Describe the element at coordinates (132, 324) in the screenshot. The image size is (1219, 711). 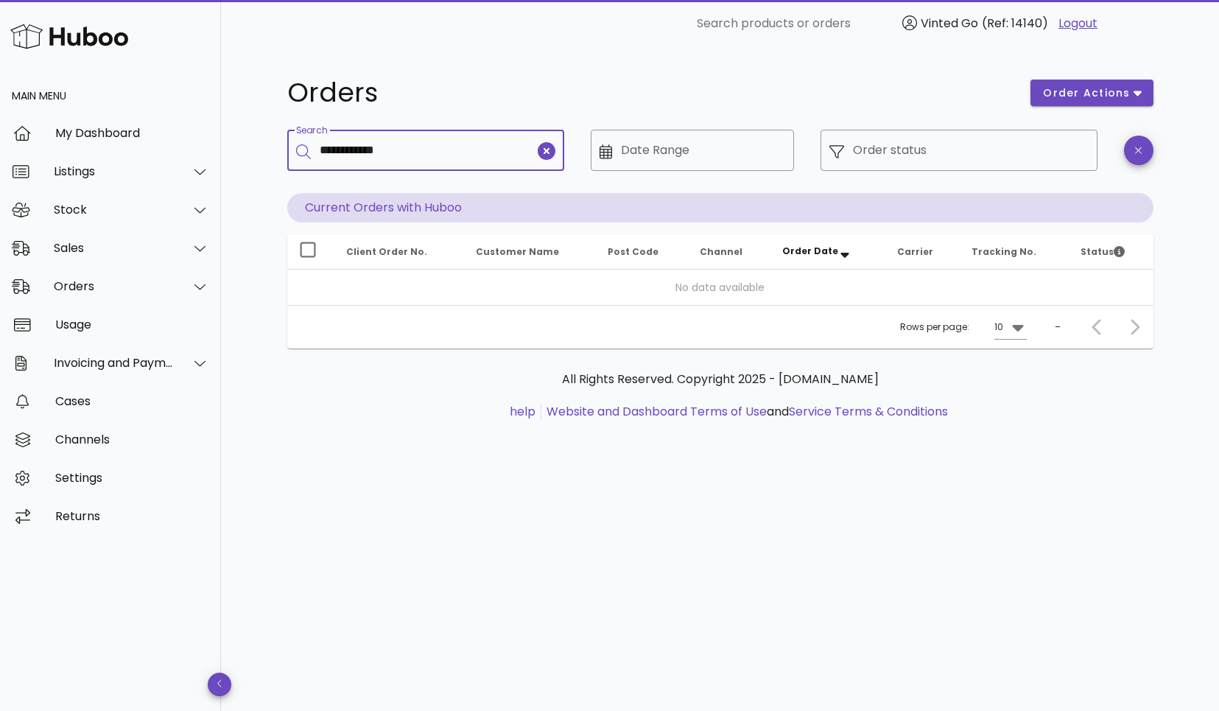
I see `div: Usage` at that location.